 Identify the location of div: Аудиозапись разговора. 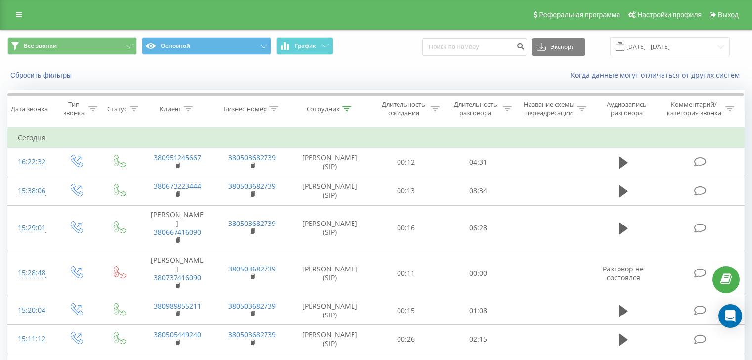
(627, 109).